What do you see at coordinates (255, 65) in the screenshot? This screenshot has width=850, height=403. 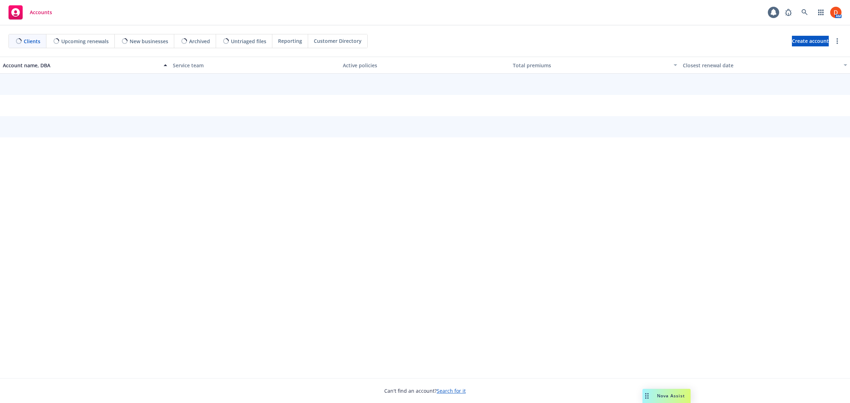 I see `button: Service team` at bounding box center [255, 65].